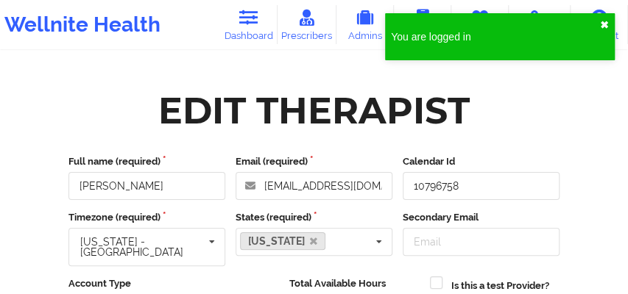  What do you see at coordinates (500, 286) in the screenshot?
I see `label: Is this a test Provider?` at bounding box center [500, 286].